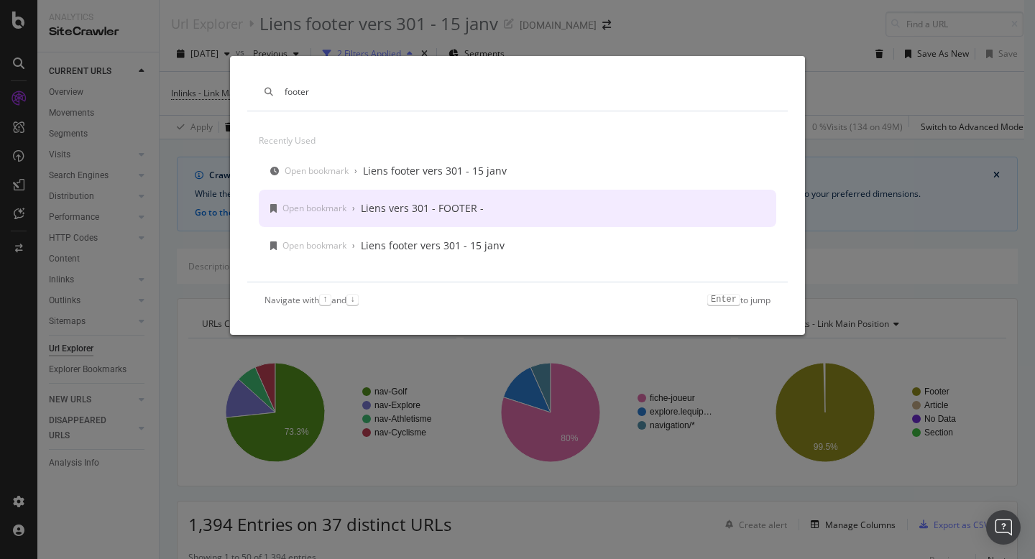 This screenshot has width=1035, height=559. I want to click on div: to jump, so click(739, 300).